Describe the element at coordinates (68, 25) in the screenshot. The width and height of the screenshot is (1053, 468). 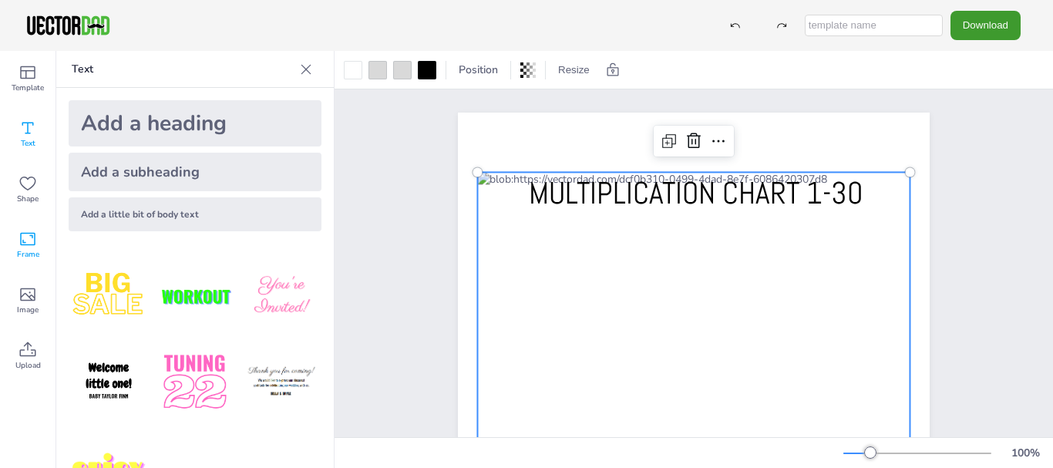
I see `img: VectorDad-1.png` at that location.